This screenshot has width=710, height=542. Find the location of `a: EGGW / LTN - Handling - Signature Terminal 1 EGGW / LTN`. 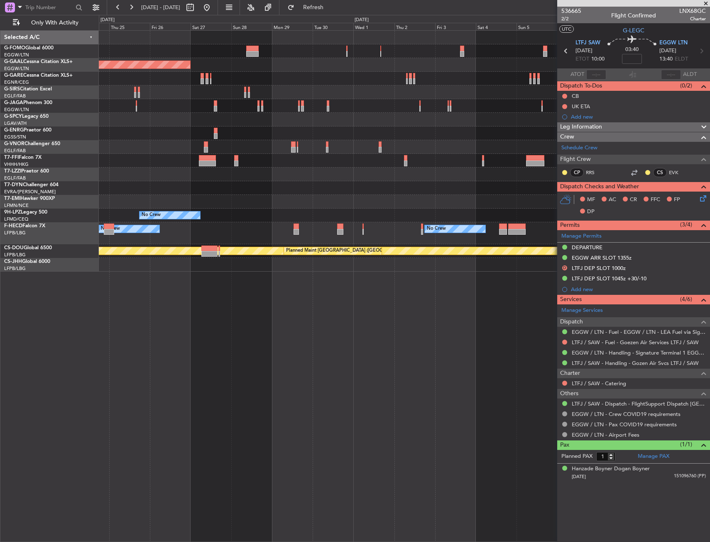

a: EGGW / LTN - Handling - Signature Terminal 1 EGGW / LTN is located at coordinates (638, 353).